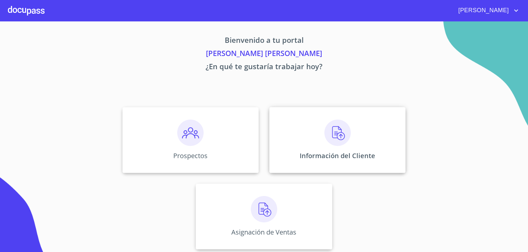  What do you see at coordinates (264, 41) in the screenshot?
I see `p: Bienvenido a tu portal` at bounding box center [264, 41].